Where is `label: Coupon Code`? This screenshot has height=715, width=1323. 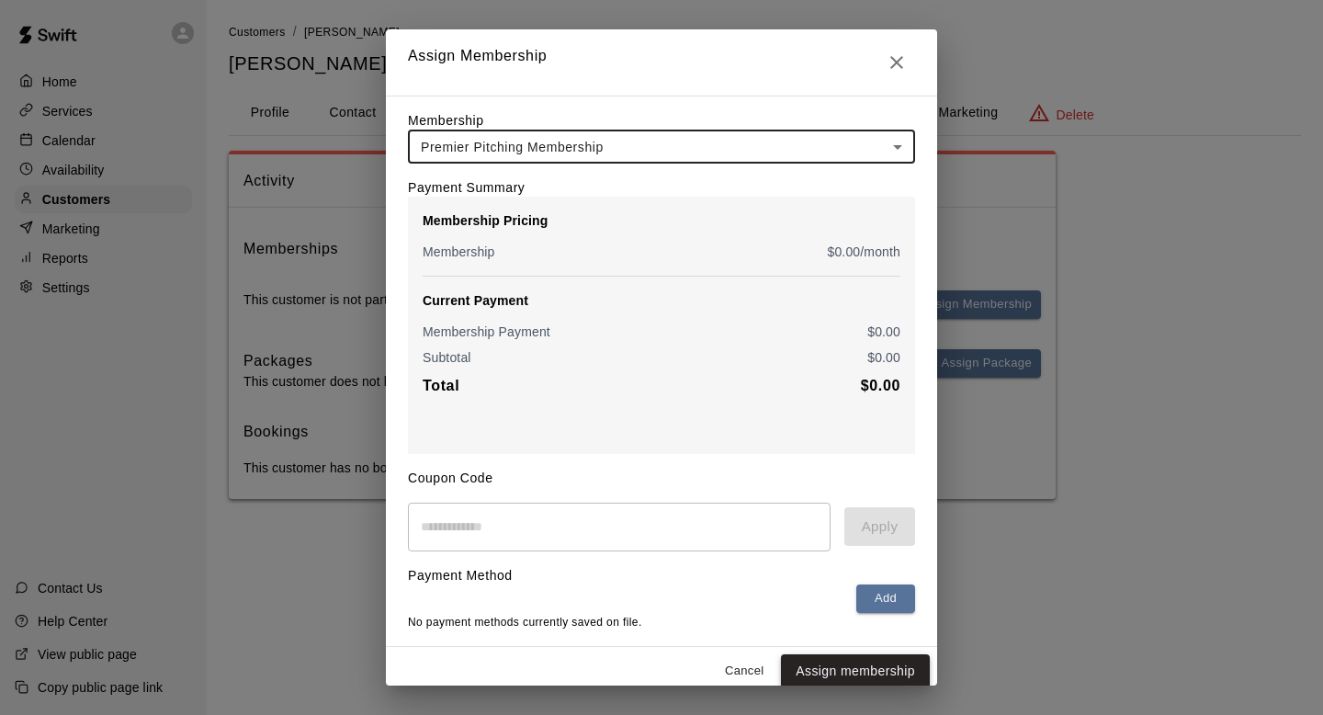
label: Coupon Code is located at coordinates (450, 478).